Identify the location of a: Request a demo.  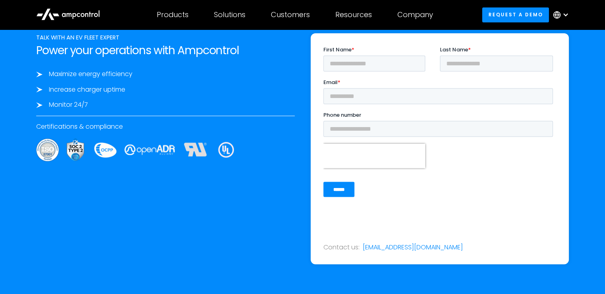
(516, 14).